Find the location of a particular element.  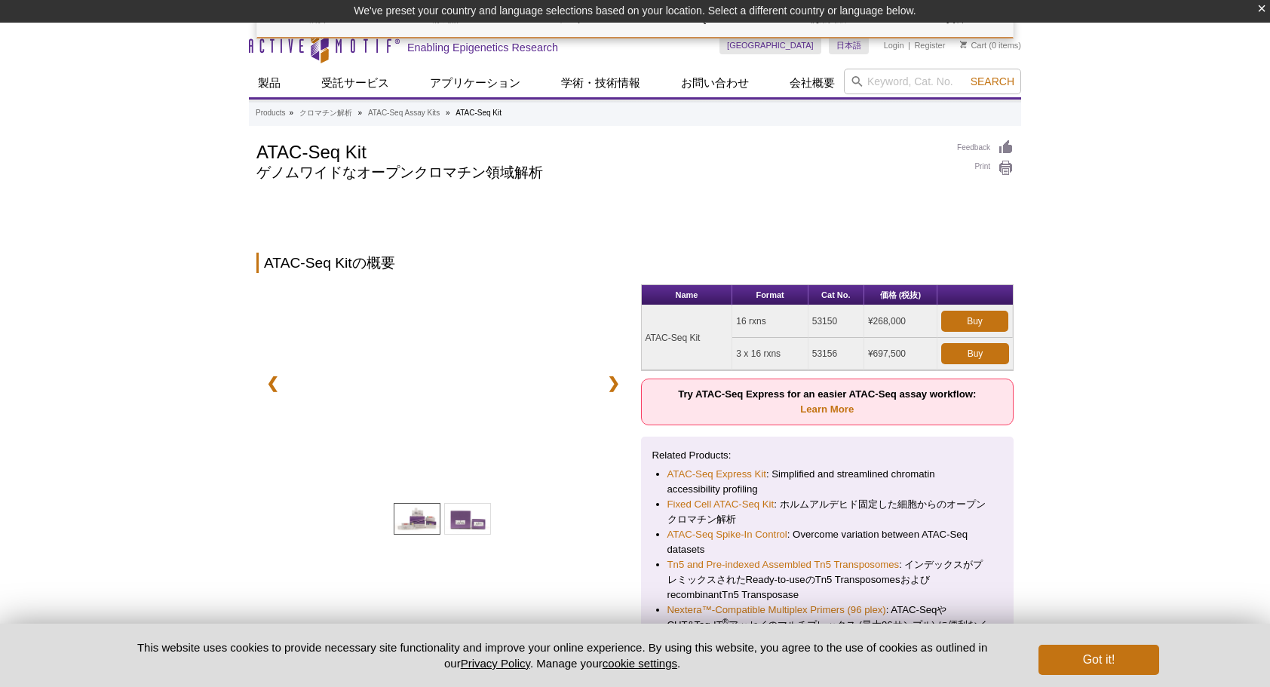

a: お問い合わせ is located at coordinates (715, 83).